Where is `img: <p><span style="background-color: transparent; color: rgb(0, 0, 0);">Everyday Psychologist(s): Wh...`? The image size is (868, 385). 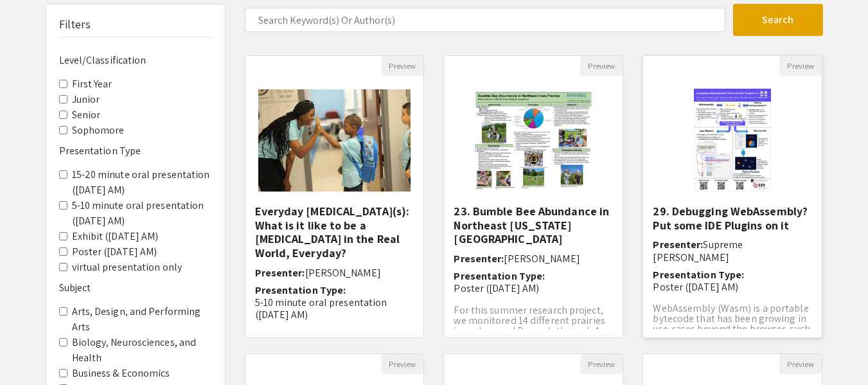 img: <p><span style="background-color: transparent; color: rgb(0, 0, 0);">Everyday Psychologist(s): Wh... is located at coordinates (335, 140).